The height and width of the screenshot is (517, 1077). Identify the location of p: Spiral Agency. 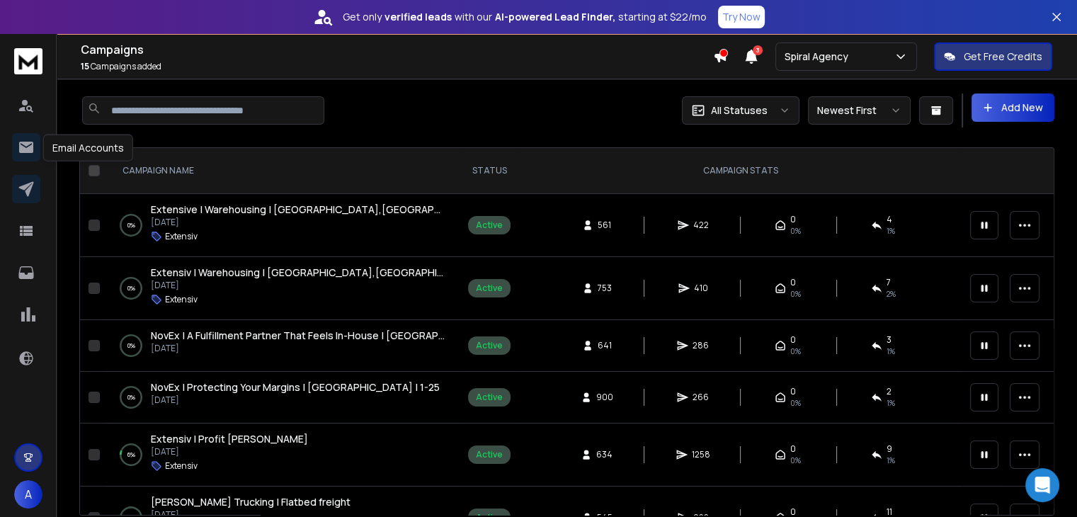
(819, 57).